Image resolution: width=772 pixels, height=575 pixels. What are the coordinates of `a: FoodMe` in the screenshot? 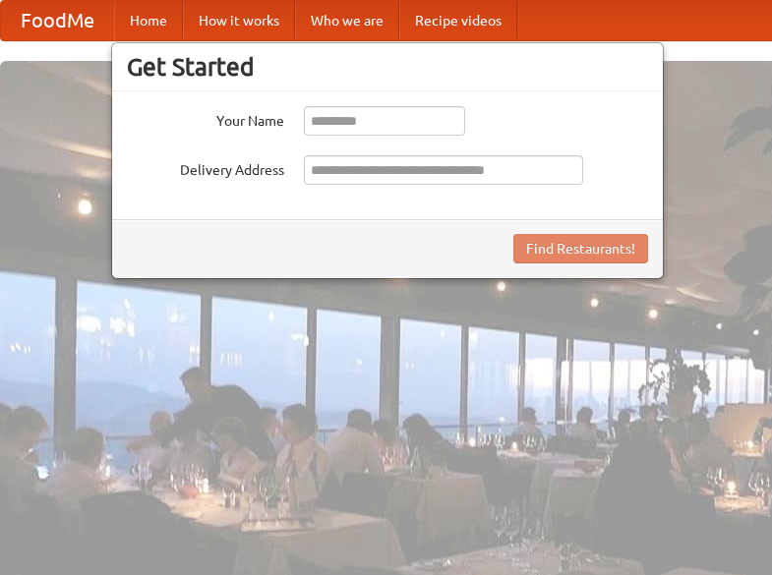 It's located at (57, 21).